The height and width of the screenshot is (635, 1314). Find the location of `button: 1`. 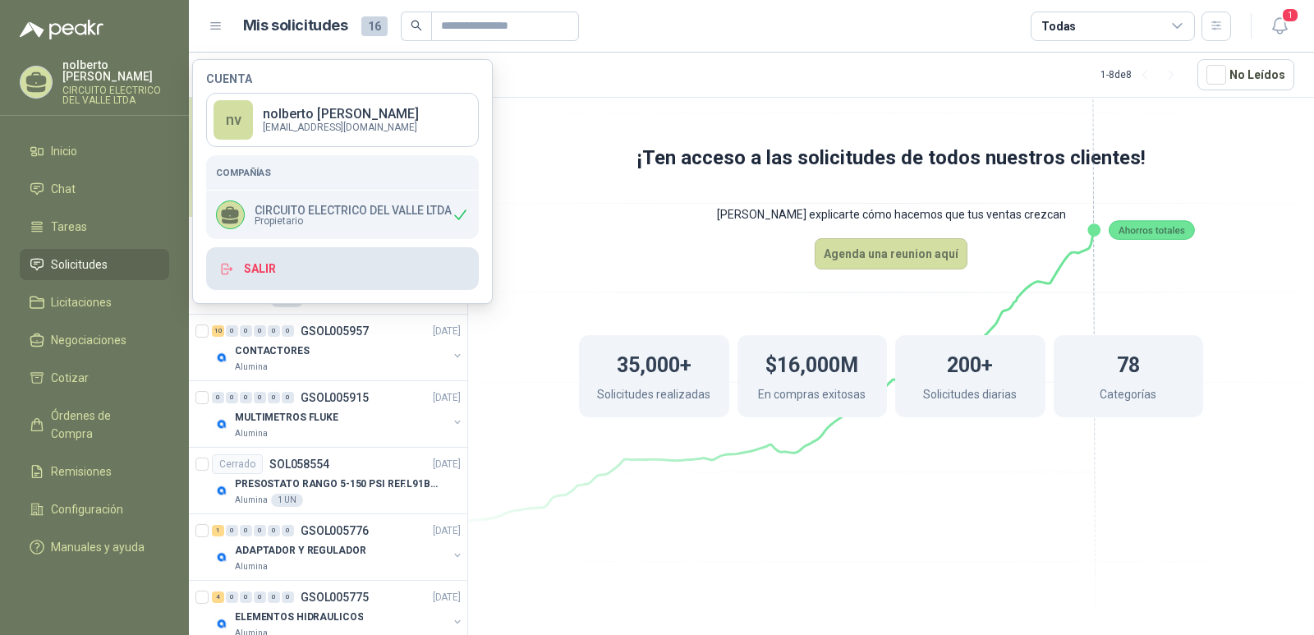

button: 1 is located at coordinates (1280, 26).